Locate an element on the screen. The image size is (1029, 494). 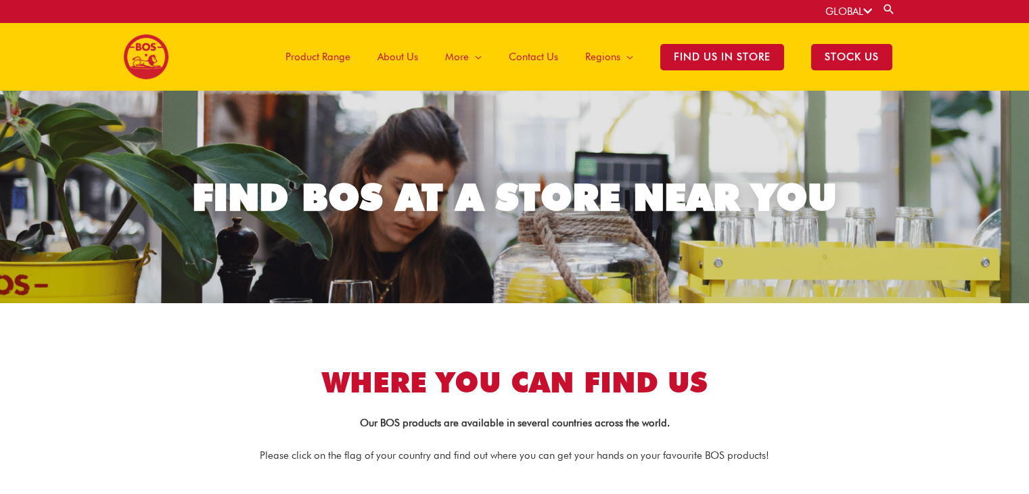
span: STOCK US is located at coordinates (852, 57).